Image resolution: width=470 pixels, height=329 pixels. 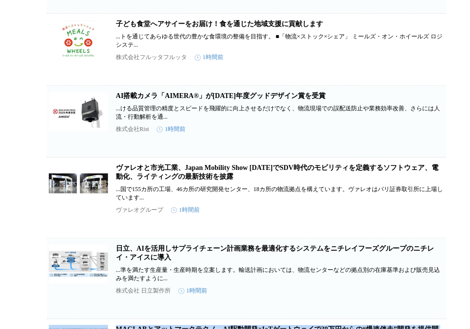 I want to click on a: 日立、AIを活用しサプライチェーン計画業務を最適化するシステムをニチレイフーズグループのニチレイ・アイスに導入, so click(x=275, y=253).